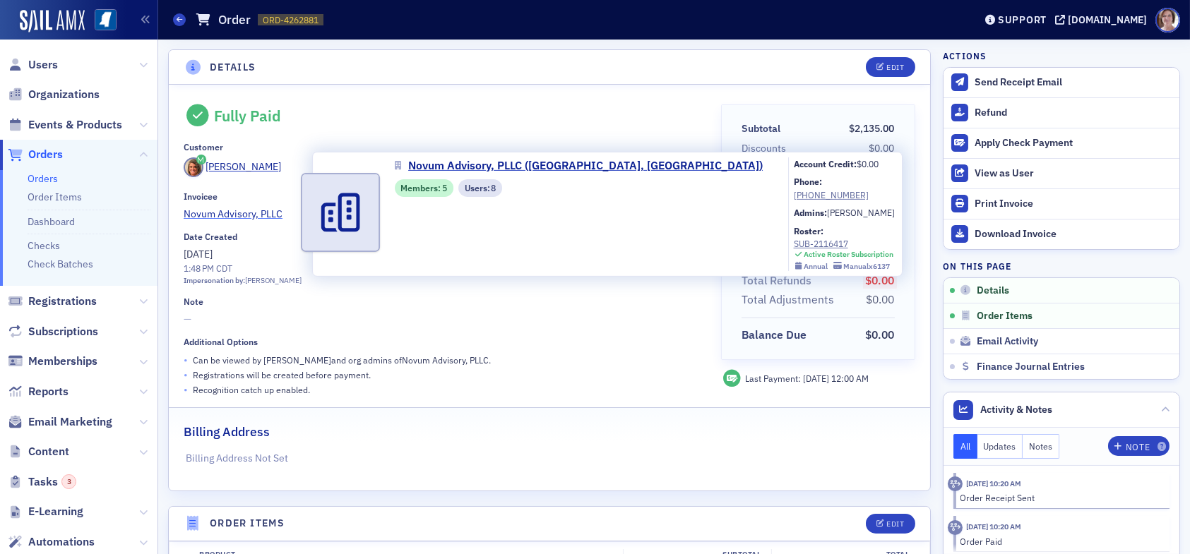  What do you see at coordinates (1167, 20) in the screenshot?
I see `span: Profile` at bounding box center [1167, 20].